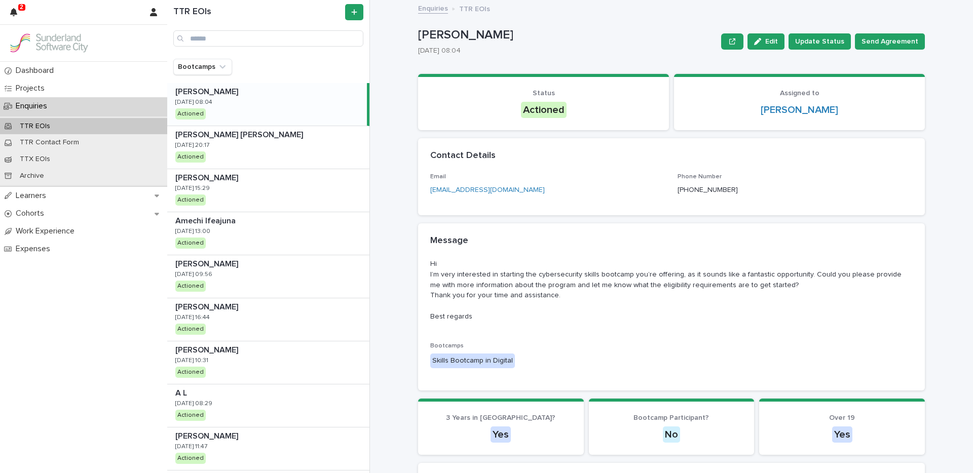 This screenshot has height=473, width=973. I want to click on span: Status, so click(544, 93).